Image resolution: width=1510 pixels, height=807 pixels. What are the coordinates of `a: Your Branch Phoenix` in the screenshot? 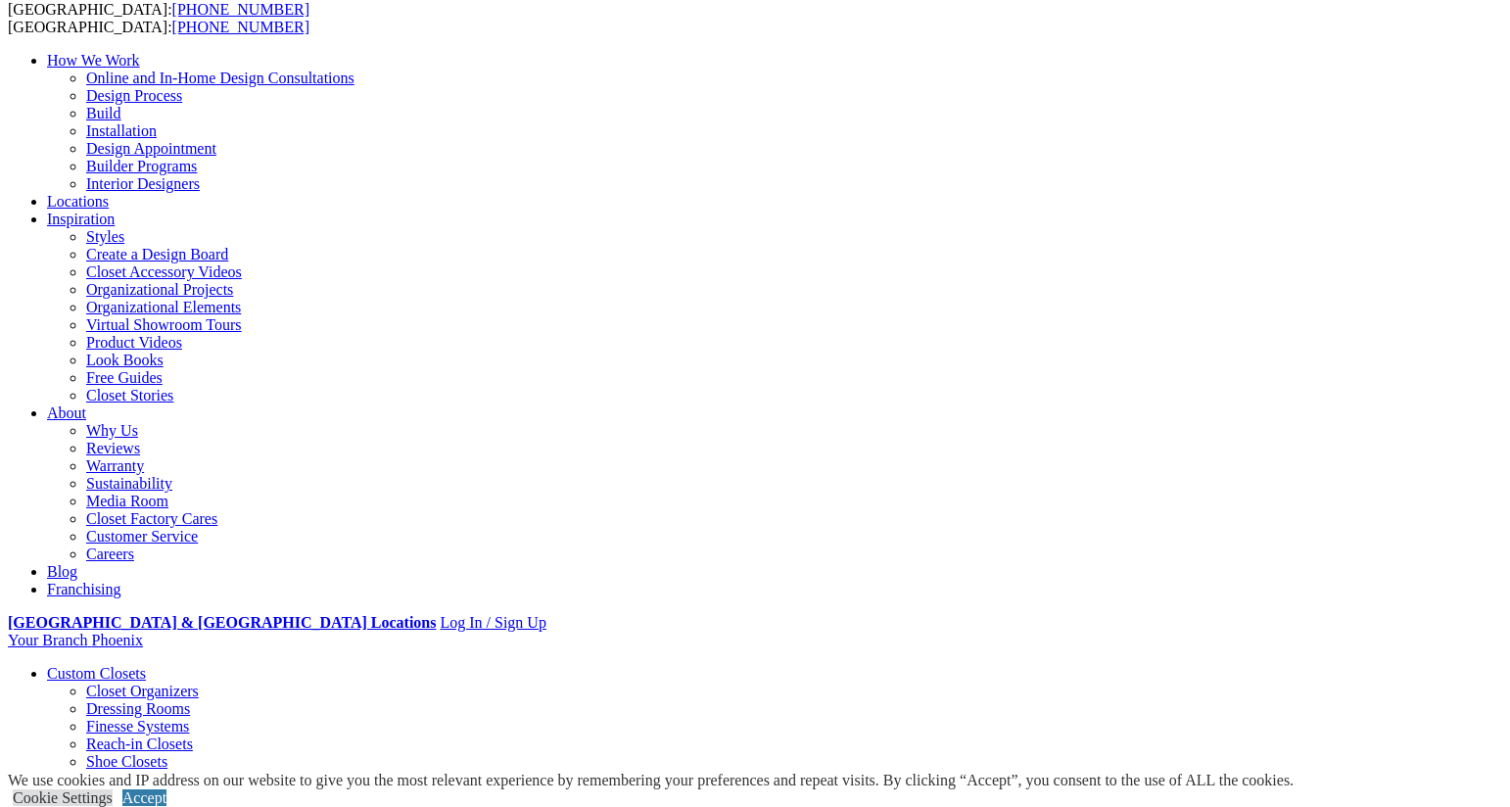 It's located at (75, 640).